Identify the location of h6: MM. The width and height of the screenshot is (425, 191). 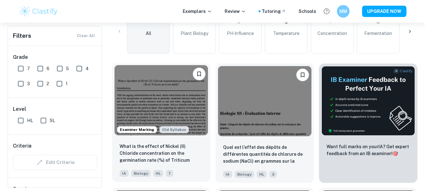
(343, 11).